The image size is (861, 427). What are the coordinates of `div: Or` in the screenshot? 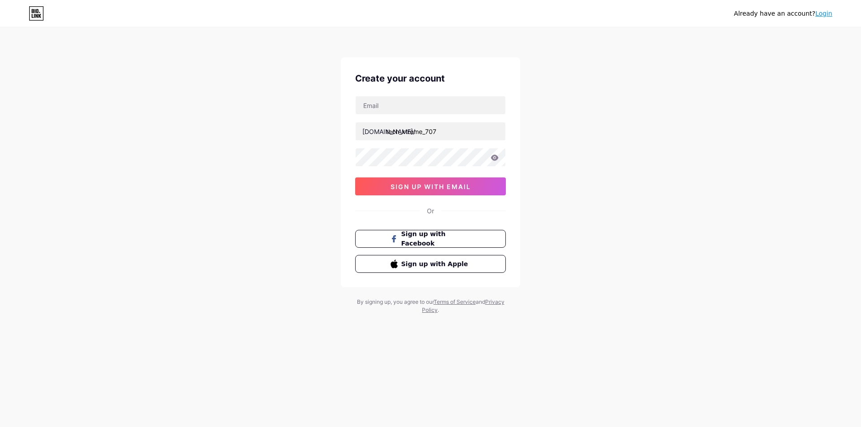 It's located at (430, 211).